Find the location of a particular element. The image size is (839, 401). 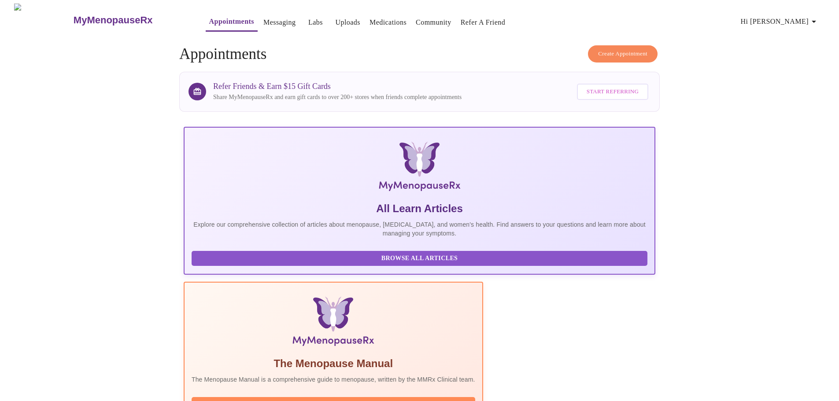

span: Create Appointment is located at coordinates (623, 54).